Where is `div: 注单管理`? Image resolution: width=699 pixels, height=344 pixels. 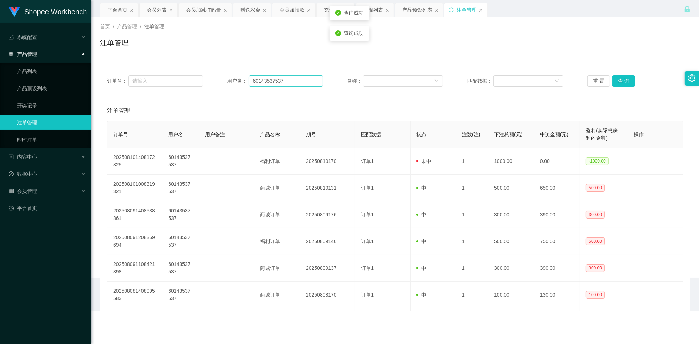
div: 注单管理 is located at coordinates (467, 10).